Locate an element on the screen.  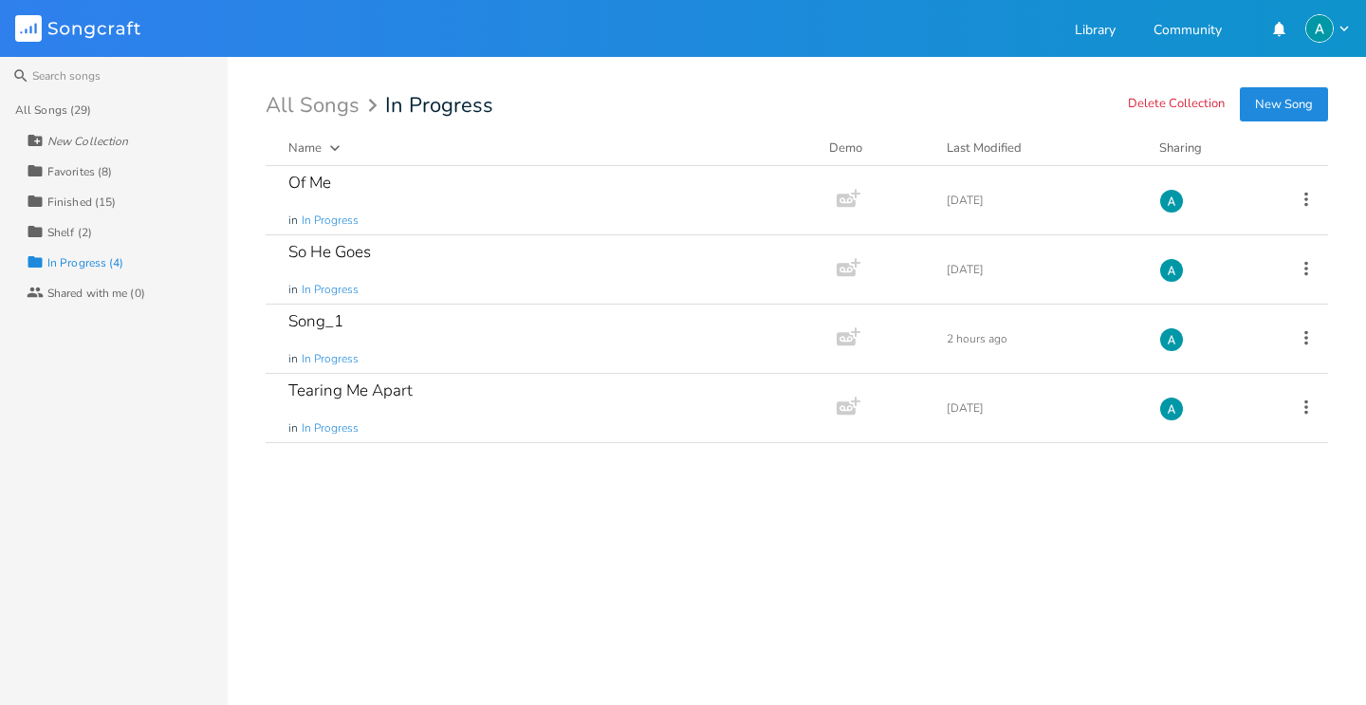
div: Song_1 is located at coordinates (316, 321).